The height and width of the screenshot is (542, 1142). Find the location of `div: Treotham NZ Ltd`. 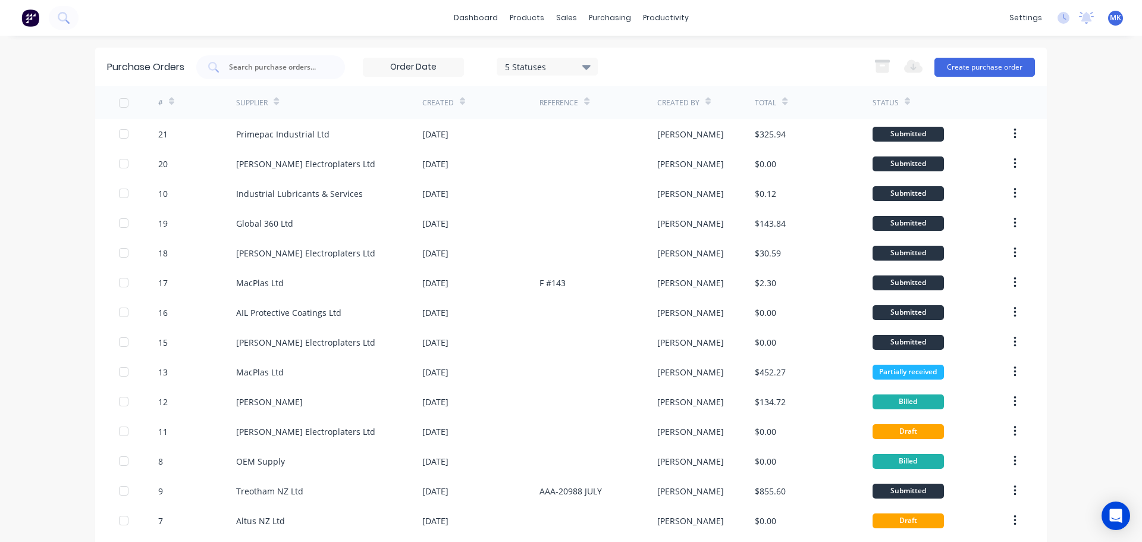

div: Treotham NZ Ltd is located at coordinates (270, 491).